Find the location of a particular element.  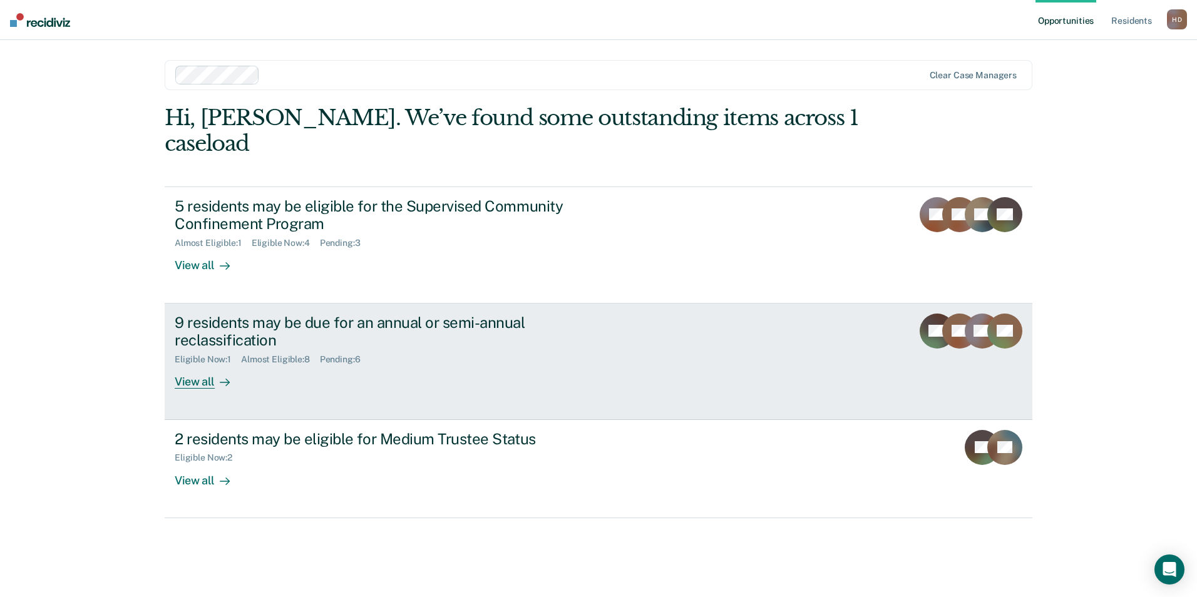

a: 9 residents may be due for an annual or semi-annual reclassificationEligible Now:1Almost Eligible... is located at coordinates (599, 362).